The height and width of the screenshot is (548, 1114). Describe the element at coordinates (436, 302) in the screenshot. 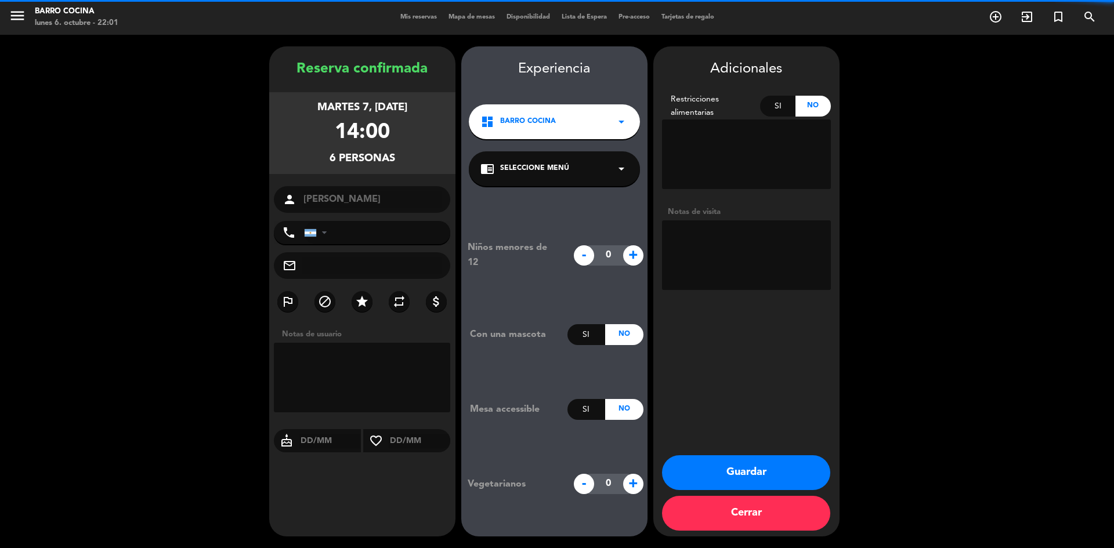

I see `i: attach_money` at that location.